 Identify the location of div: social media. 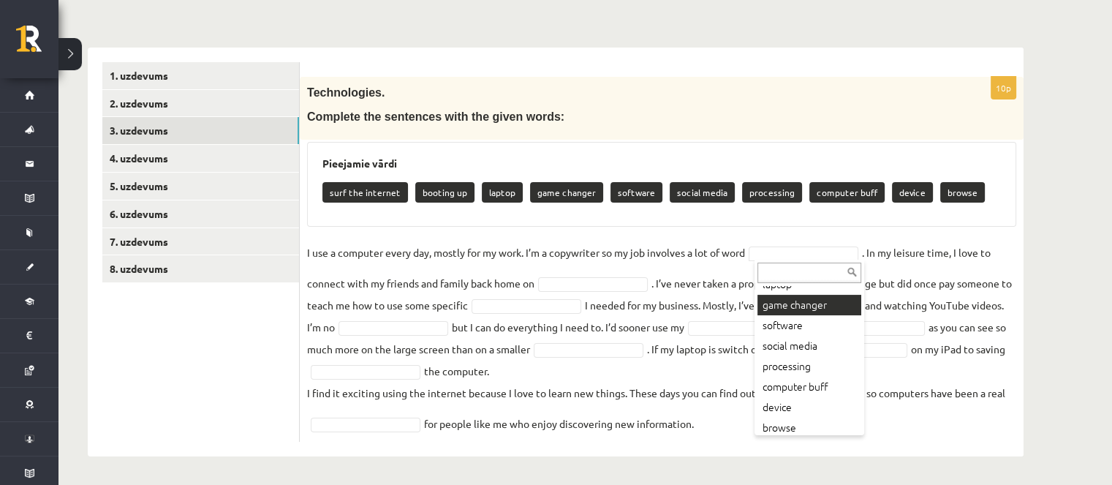
(809, 346).